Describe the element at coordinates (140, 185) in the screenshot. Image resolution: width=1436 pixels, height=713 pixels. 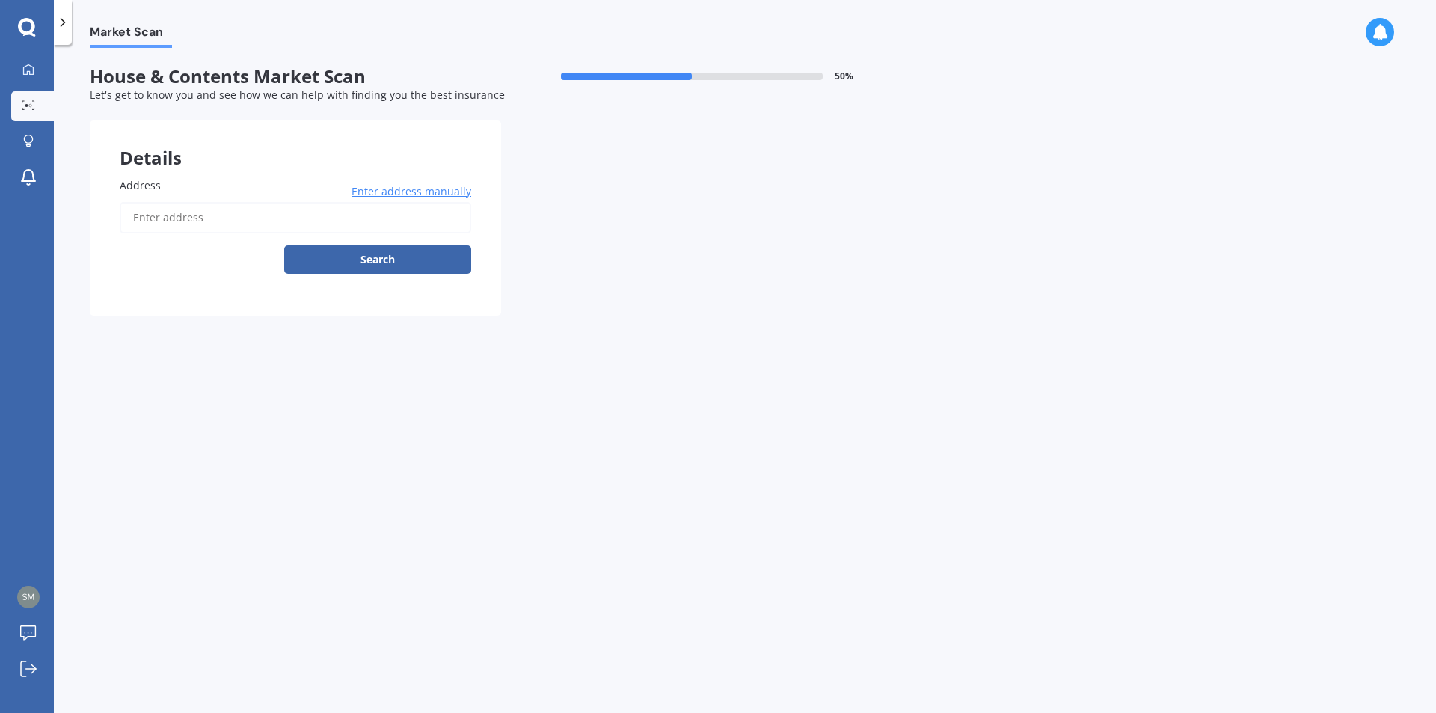
I see `span: Address` at that location.